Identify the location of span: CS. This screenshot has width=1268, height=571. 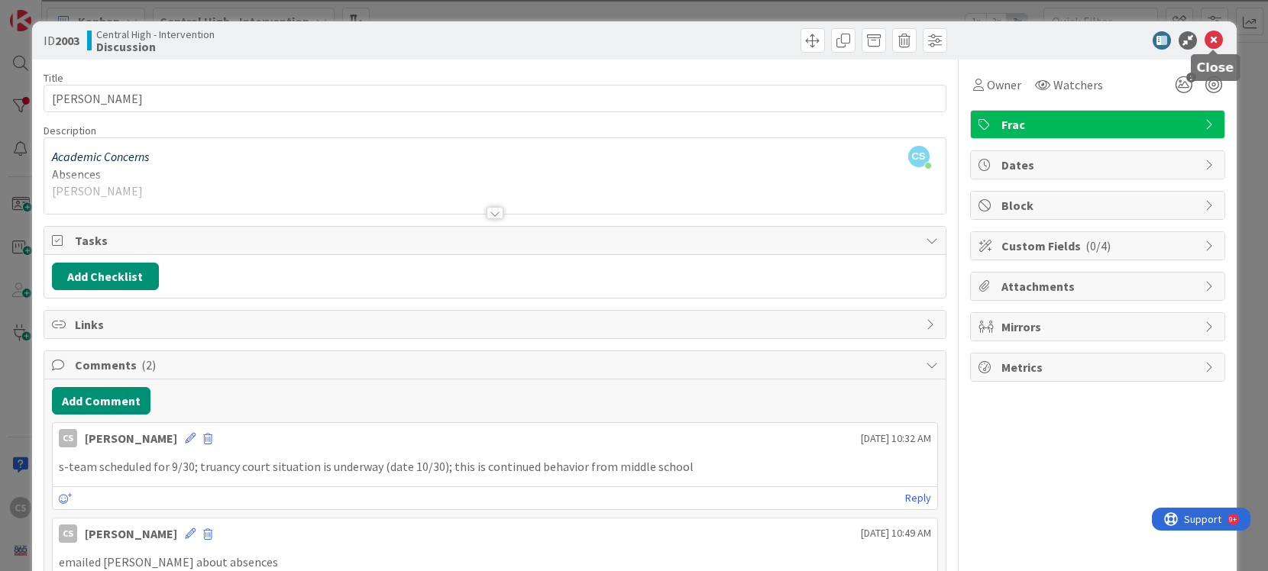
(919, 157).